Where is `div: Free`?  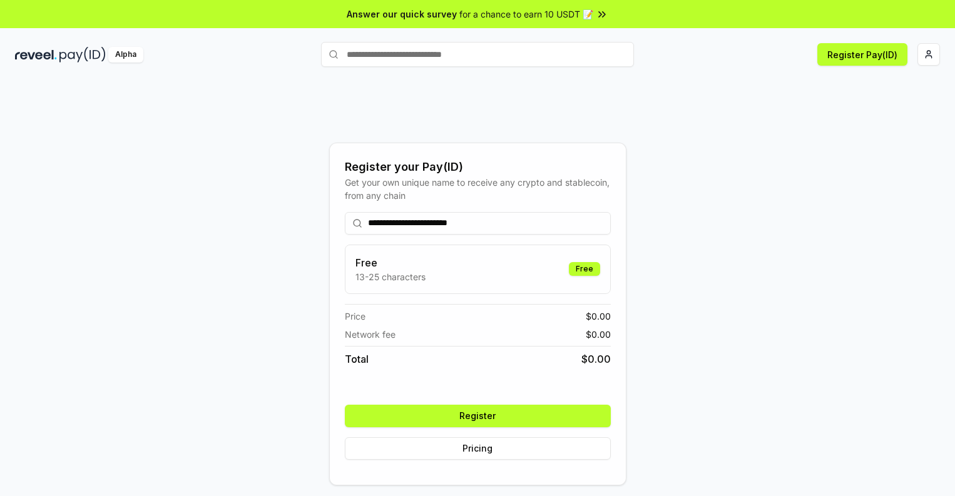 div: Free is located at coordinates (584, 269).